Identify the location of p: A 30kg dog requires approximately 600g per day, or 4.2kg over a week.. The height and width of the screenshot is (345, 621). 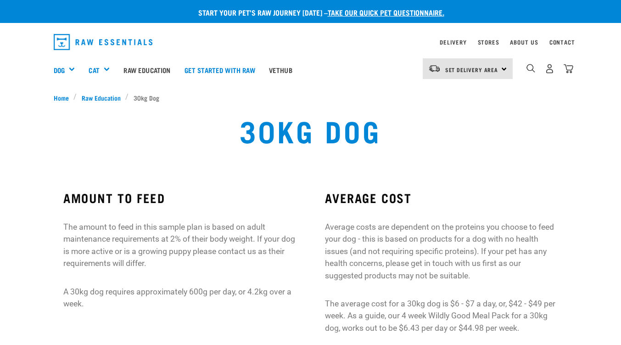
(179, 297).